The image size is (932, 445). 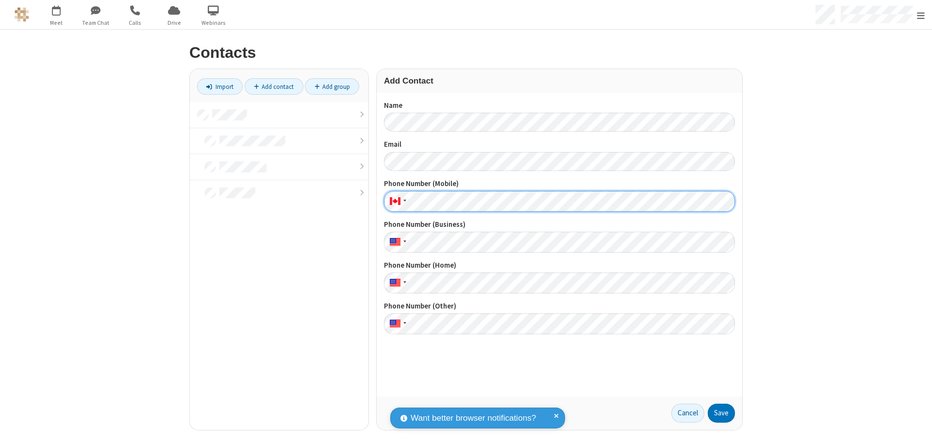 What do you see at coordinates (473, 418) in the screenshot?
I see `span: Want better browser notifications?` at bounding box center [473, 418].